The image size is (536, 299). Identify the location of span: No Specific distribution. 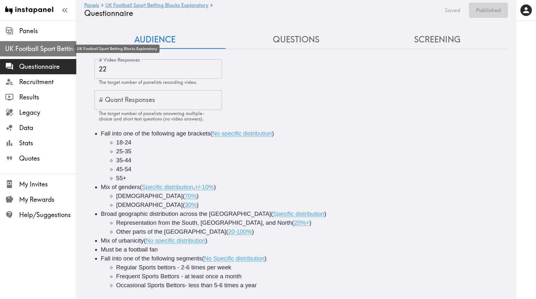
(234, 258).